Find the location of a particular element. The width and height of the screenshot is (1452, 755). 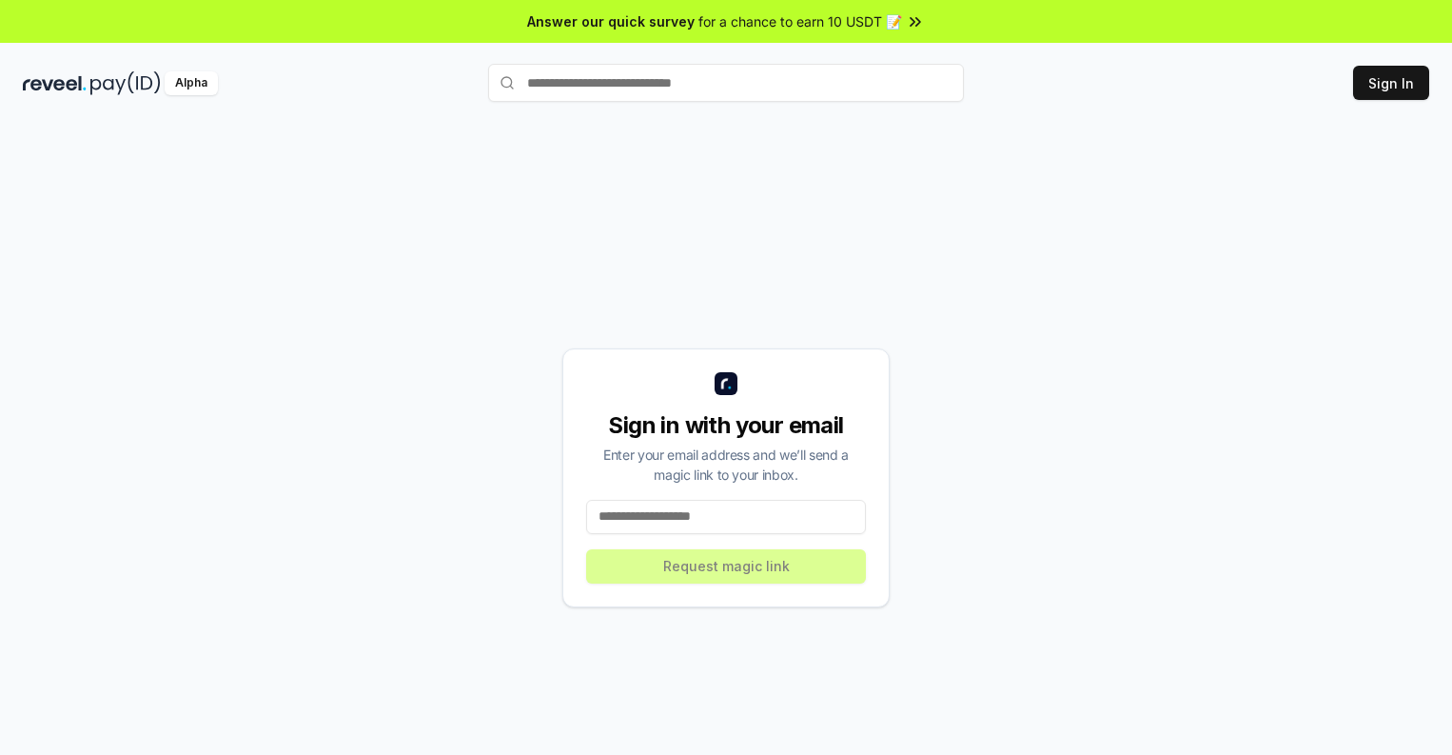

span: Answer our quick survey is located at coordinates (611, 21).